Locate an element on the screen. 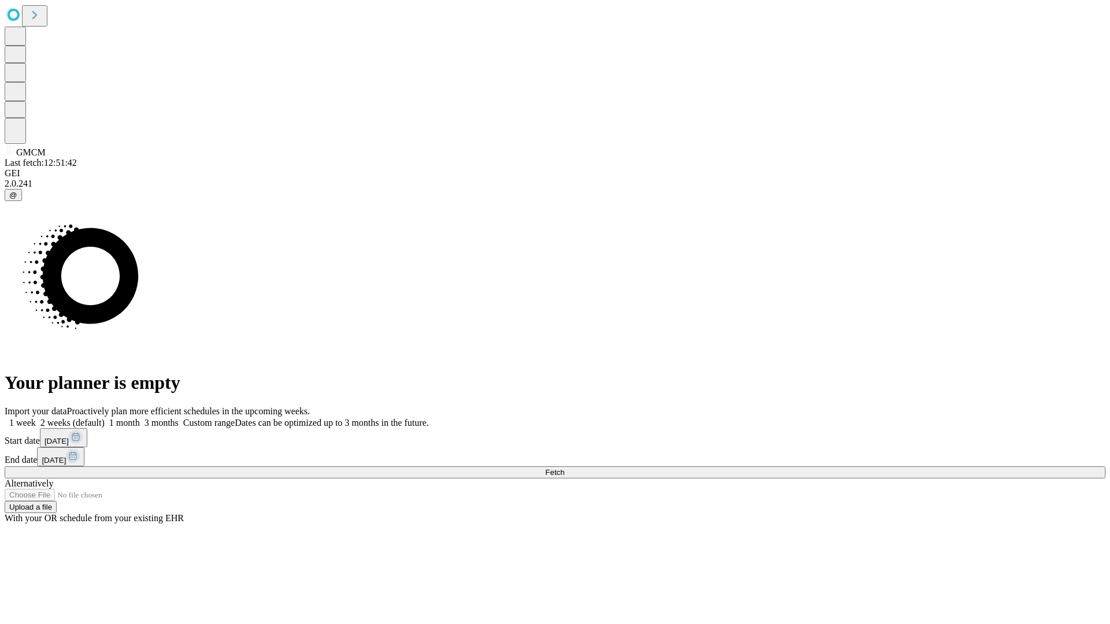 The height and width of the screenshot is (624, 1110). span: Alternatively is located at coordinates (29, 483).